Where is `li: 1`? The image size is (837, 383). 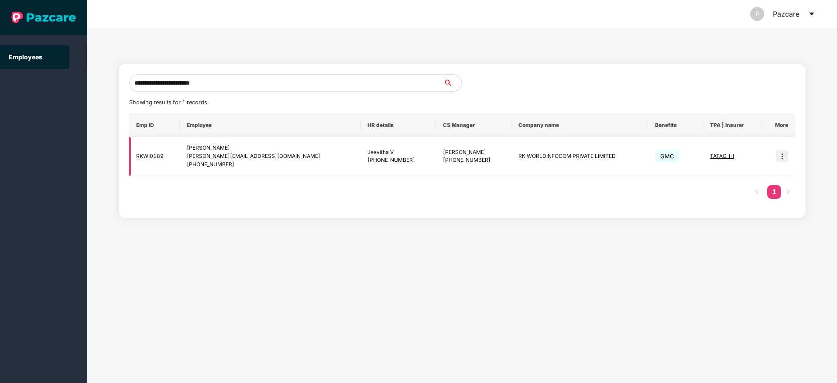
li: 1 is located at coordinates (774, 192).